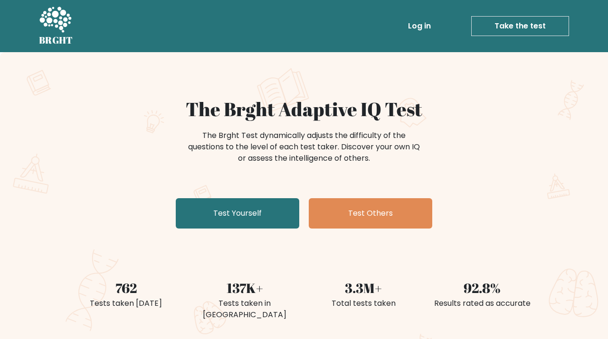 This screenshot has height=339, width=608. I want to click on div: 92.8%, so click(482, 288).